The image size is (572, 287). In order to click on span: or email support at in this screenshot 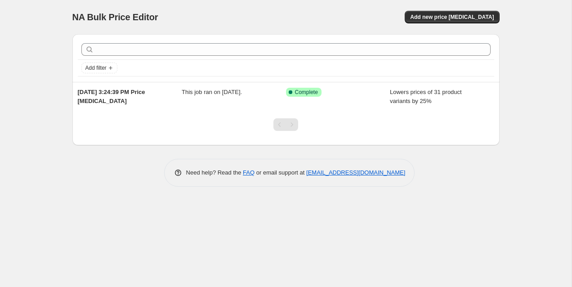, I will do `click(280, 172)`.